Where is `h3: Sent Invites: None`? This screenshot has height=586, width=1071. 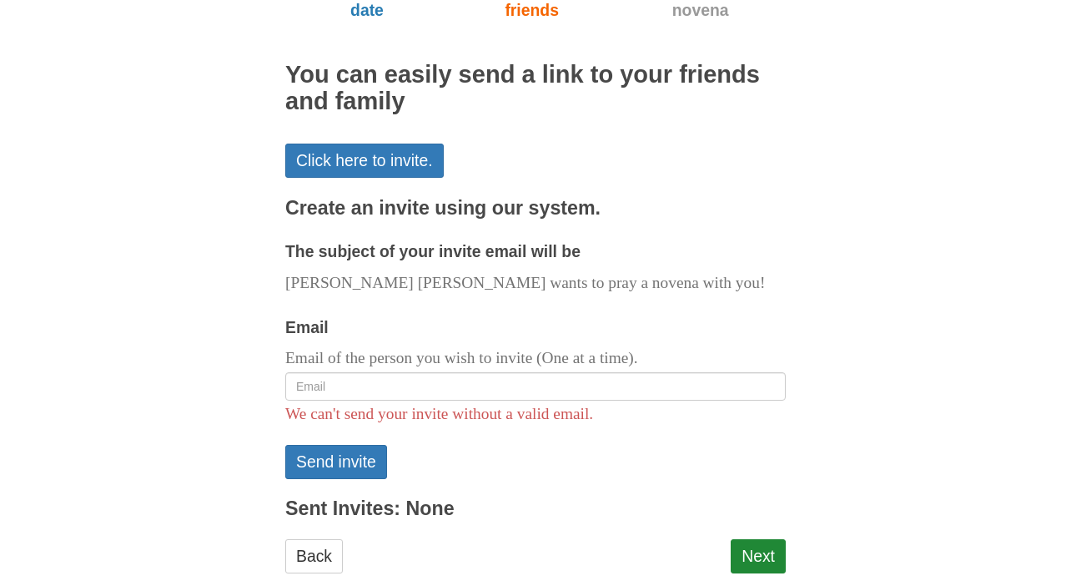 h3: Sent Invites: None is located at coordinates (536, 509).